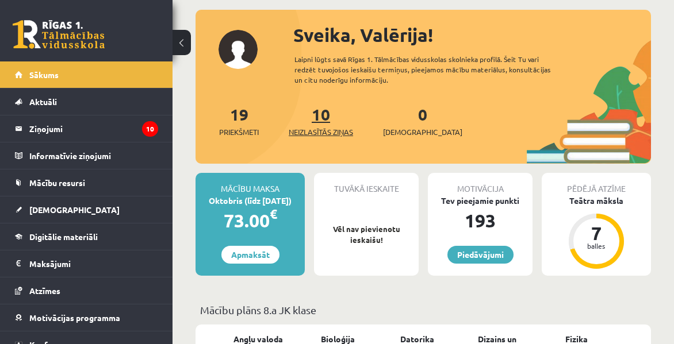  I want to click on span: Aktuāli, so click(43, 102).